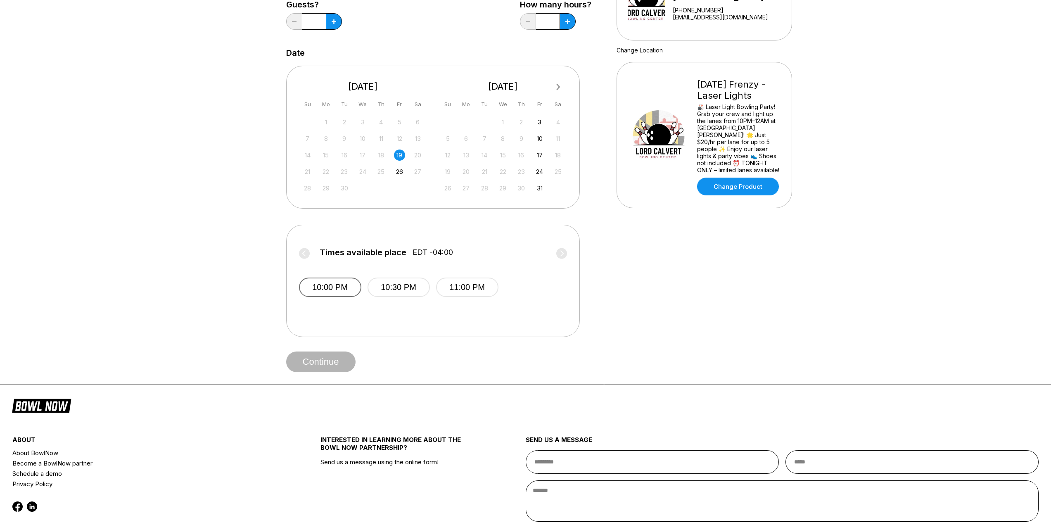  Describe the element at coordinates (363, 171) in the screenshot. I see `div: Not available Wednesday, September 24th, 2025` at that location.